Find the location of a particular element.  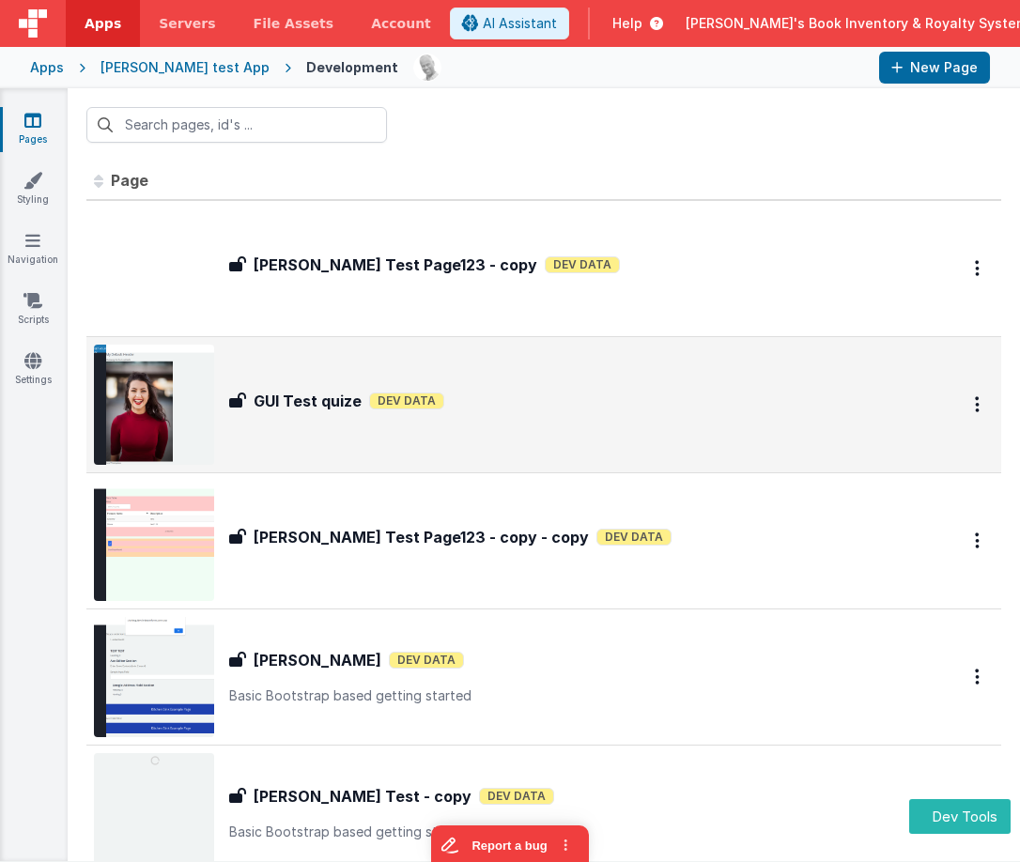

button: Dev Tools is located at coordinates (960, 816).